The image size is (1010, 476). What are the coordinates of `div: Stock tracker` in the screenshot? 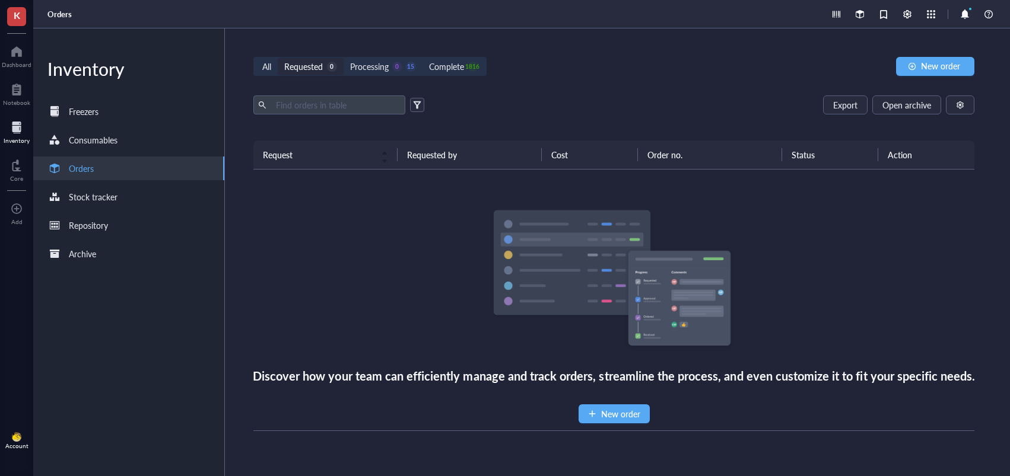 It's located at (93, 197).